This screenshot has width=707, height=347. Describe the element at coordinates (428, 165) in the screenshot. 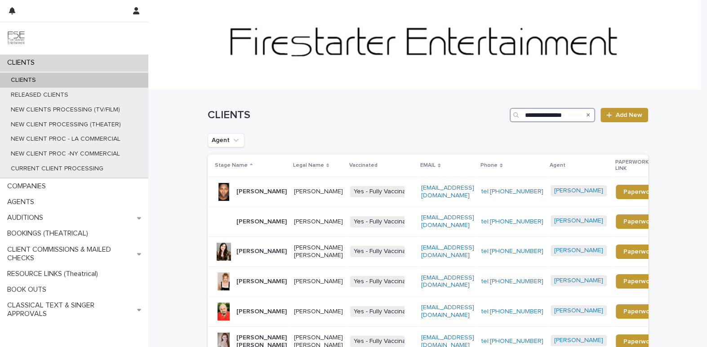

I see `p: EMAIL` at that location.